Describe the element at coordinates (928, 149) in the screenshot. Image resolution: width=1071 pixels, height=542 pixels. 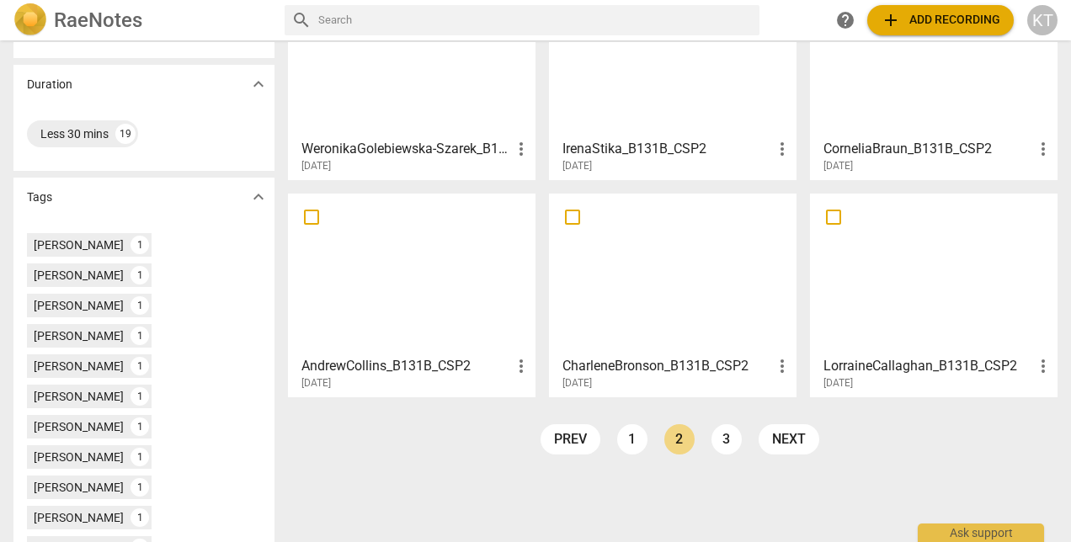
I see `h3: CorneliaBraun_B131B_CSP2` at that location.